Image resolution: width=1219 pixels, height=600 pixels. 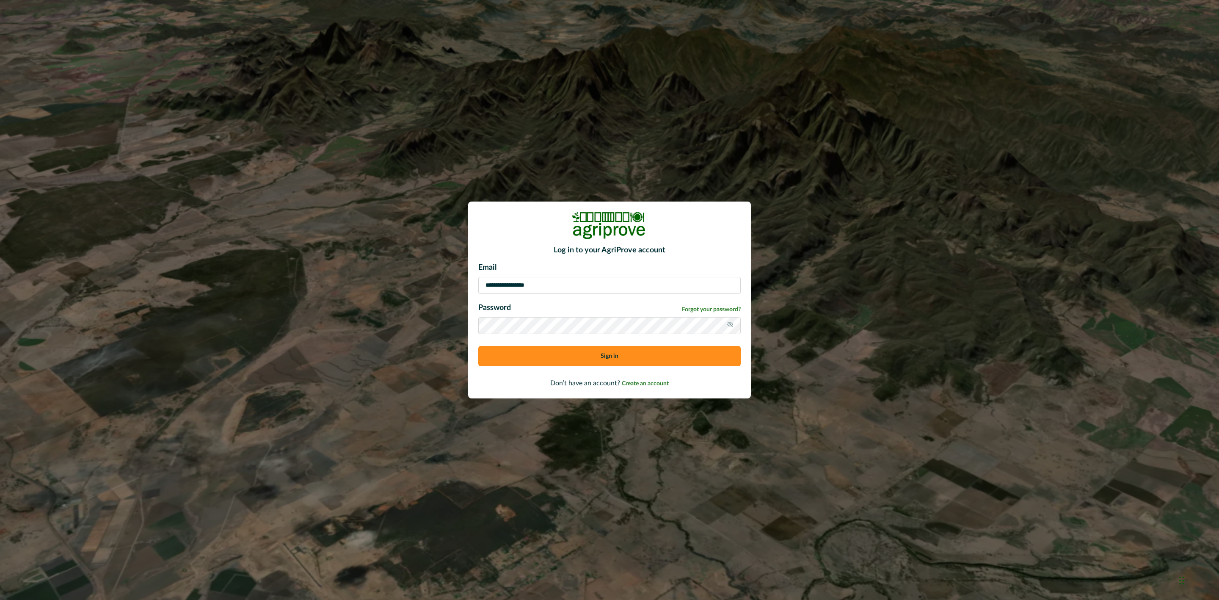 I want to click on span: Forgot your password?, so click(x=711, y=310).